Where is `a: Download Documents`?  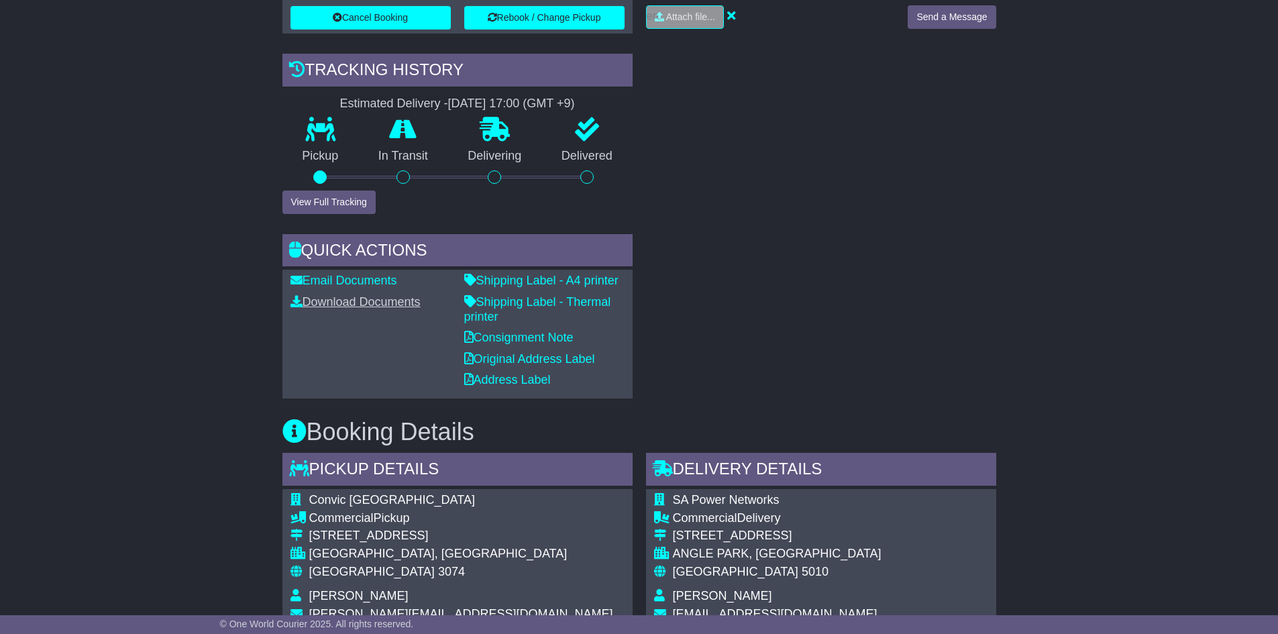 a: Download Documents is located at coordinates (356, 302).